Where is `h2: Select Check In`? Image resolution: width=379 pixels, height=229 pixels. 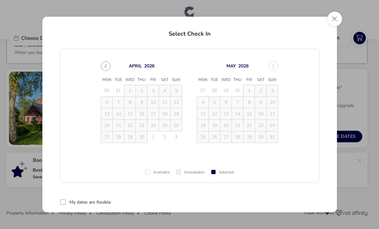
h2: Select Check In is located at coordinates (190, 32).